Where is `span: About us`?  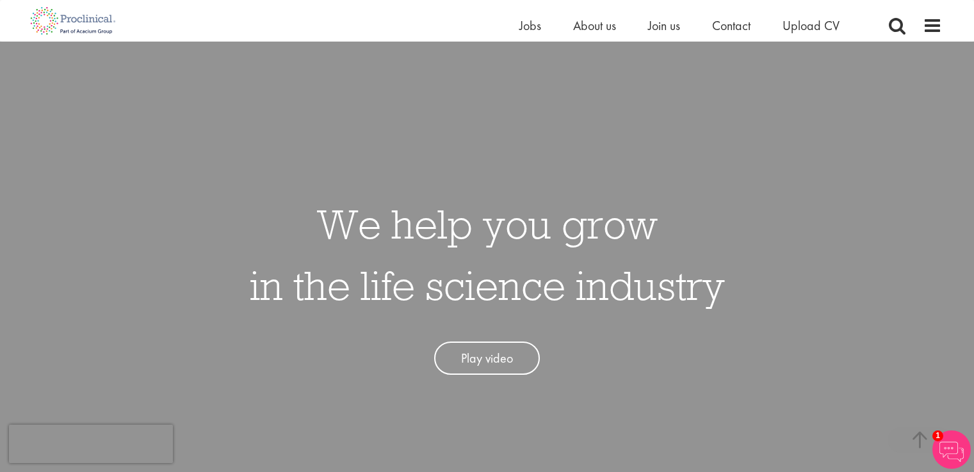 span: About us is located at coordinates (594, 26).